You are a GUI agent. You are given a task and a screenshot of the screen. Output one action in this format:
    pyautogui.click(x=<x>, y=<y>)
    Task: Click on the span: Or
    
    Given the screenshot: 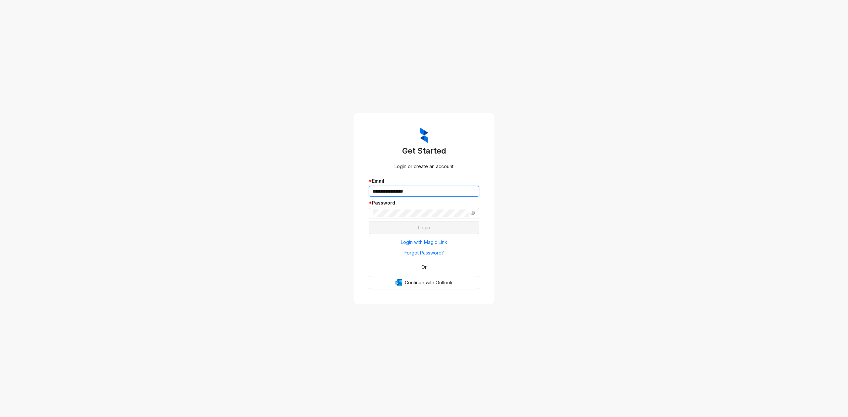 What is the action you would take?
    pyautogui.click(x=424, y=267)
    